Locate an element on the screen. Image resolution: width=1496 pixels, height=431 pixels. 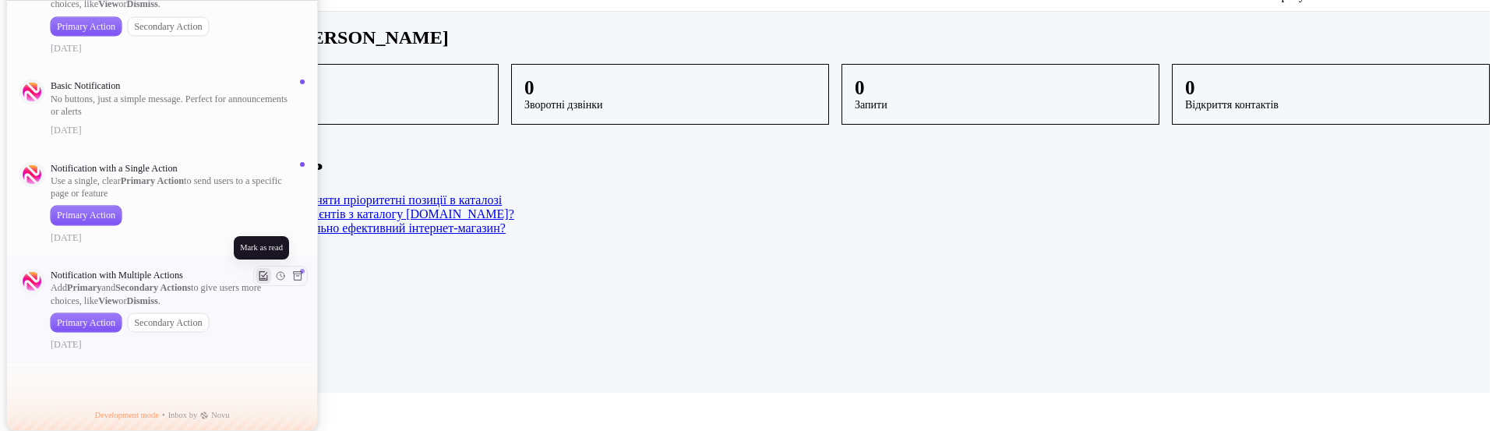
p: No buttons, just a simple message. Perfect for announcements or alerts is located at coordinates (172, 105).